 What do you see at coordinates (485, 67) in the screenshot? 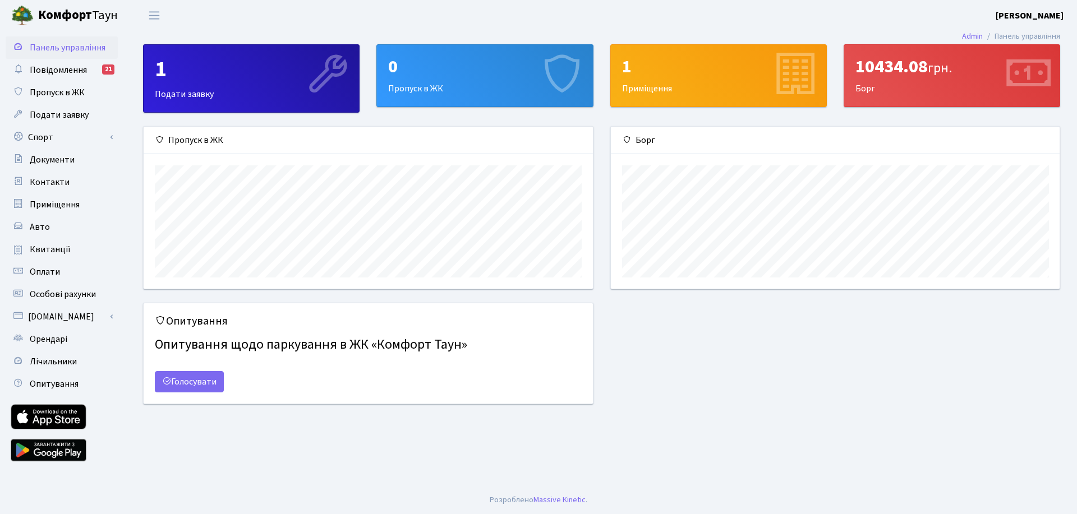
I see `div: 0` at bounding box center [485, 67].